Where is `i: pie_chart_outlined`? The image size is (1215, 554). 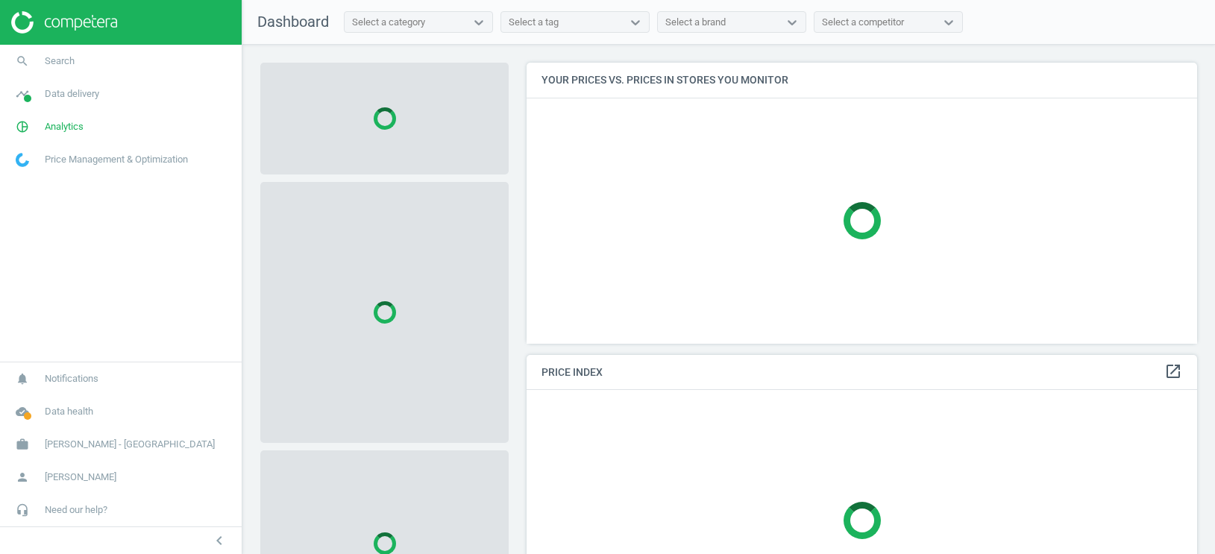 i: pie_chart_outlined is located at coordinates (22, 127).